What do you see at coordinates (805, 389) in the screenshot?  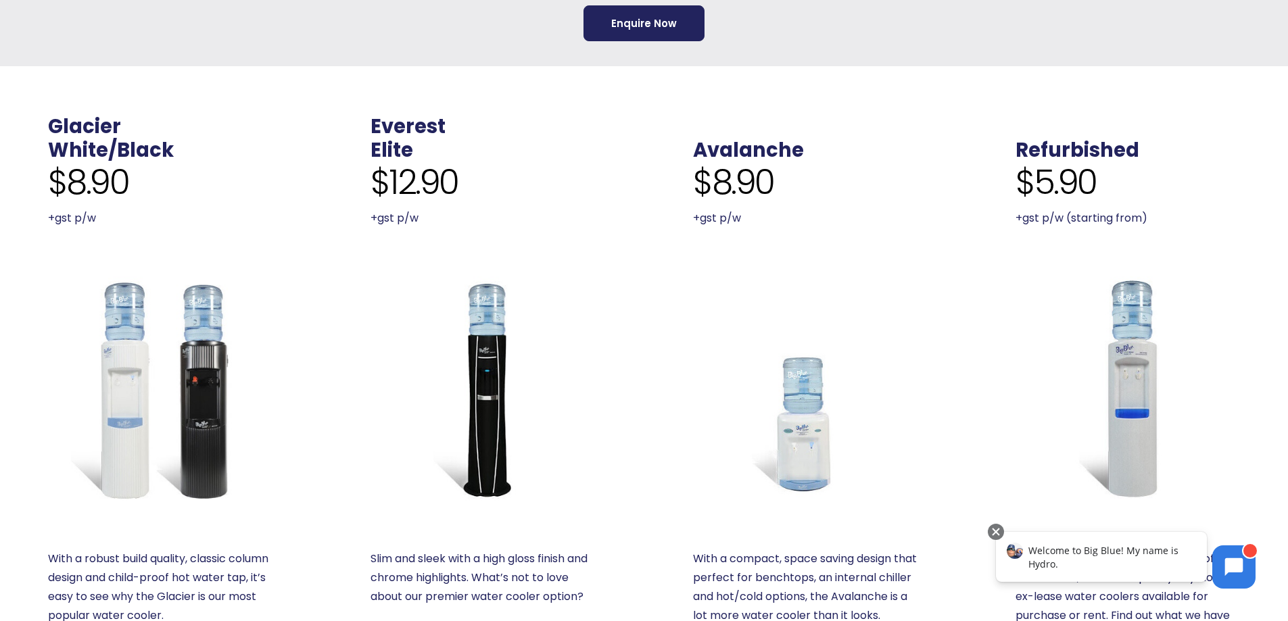 I see `a: Benchtop Avalanche` at bounding box center [805, 389].